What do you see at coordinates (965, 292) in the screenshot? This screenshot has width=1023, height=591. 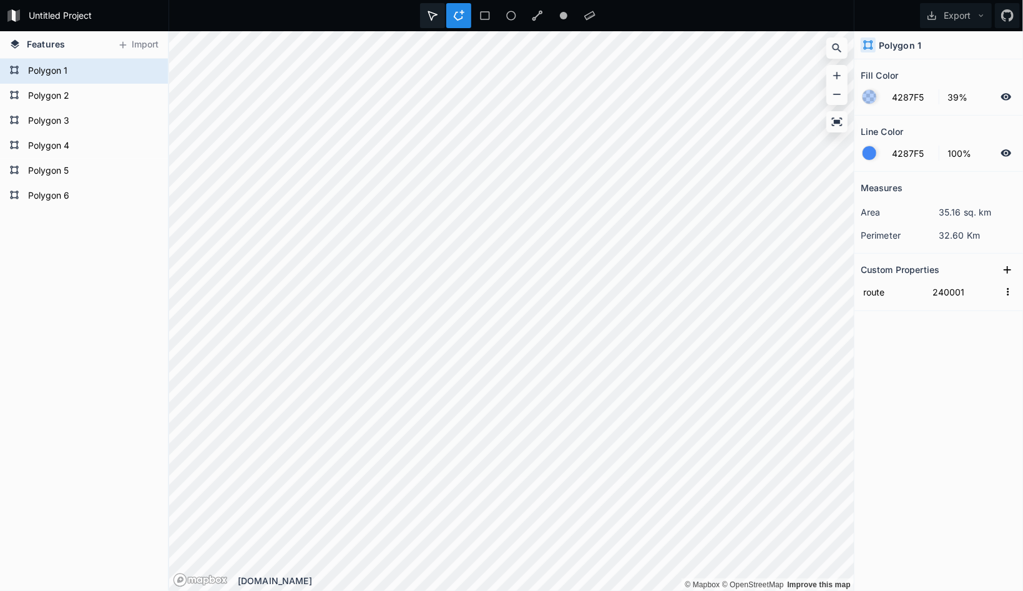 I see `input: Empty` at bounding box center [965, 292].